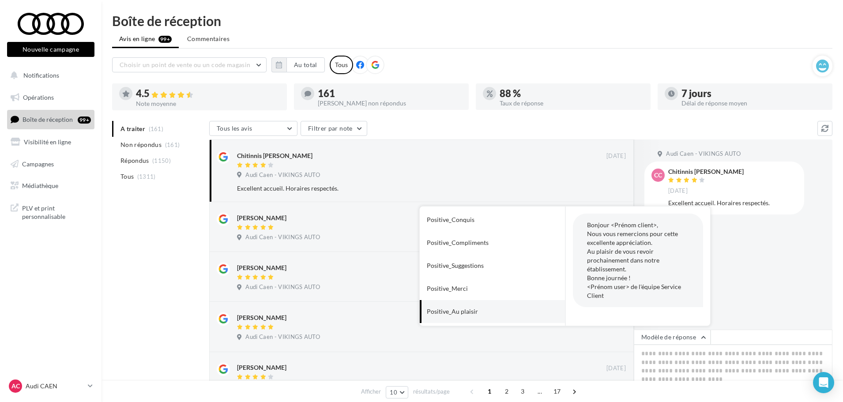  Describe the element at coordinates (51, 142) in the screenshot. I see `a: Visibilité en ligne` at that location.